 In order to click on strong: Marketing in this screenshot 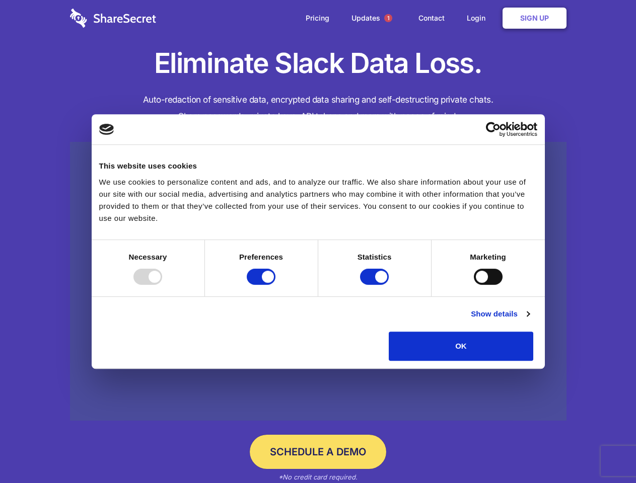, I will do `click(488, 257)`.